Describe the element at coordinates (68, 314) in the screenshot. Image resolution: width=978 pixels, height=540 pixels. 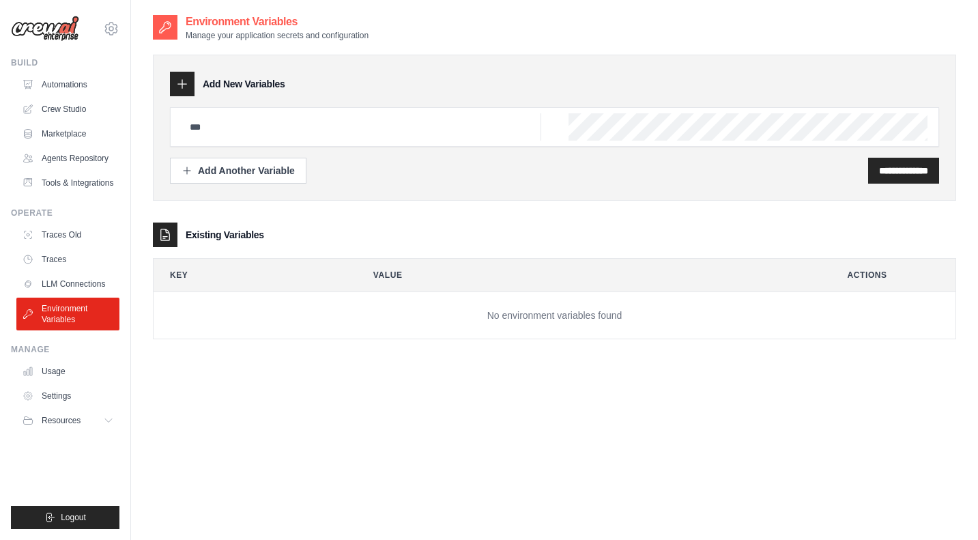
I see `a: Environment Variables` at that location.